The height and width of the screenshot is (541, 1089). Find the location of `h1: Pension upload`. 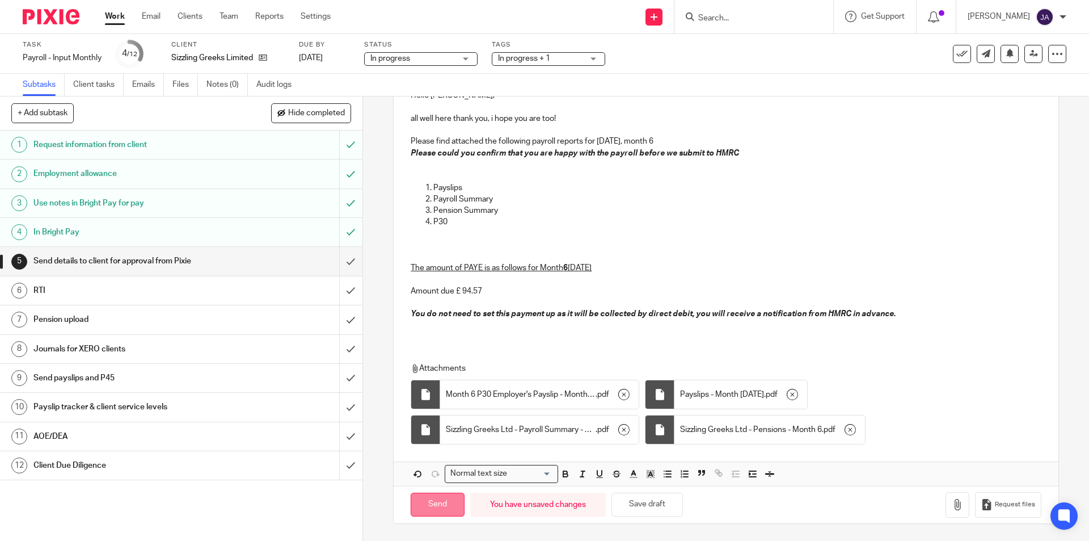

h1: Pension upload is located at coordinates (132, 319).